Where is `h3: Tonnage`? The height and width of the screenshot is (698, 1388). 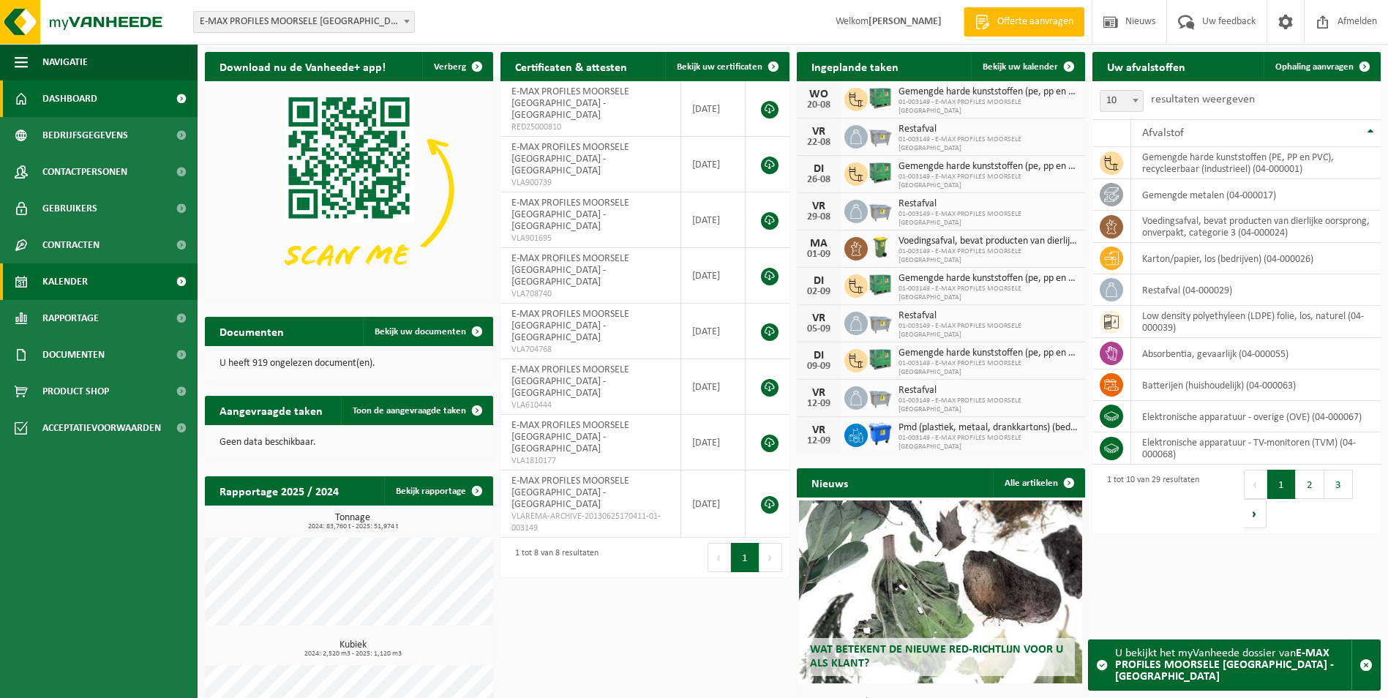 h3: Tonnage is located at coordinates (353, 522).